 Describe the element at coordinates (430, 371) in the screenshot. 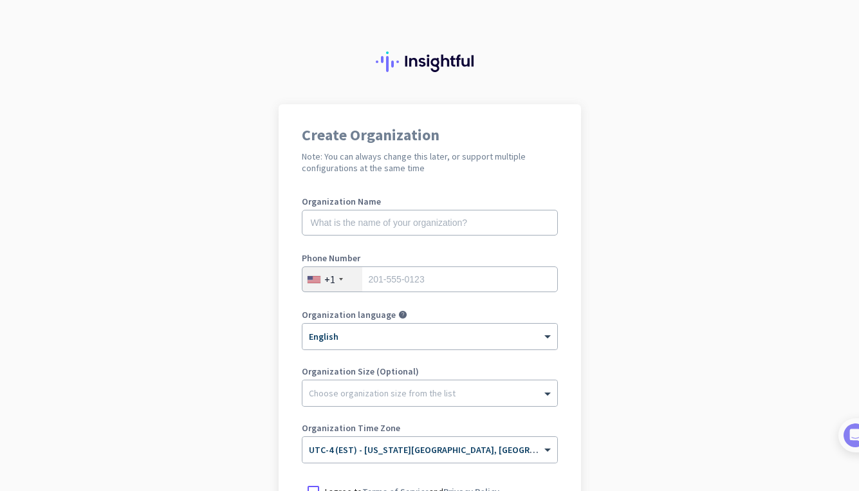

I see `label: Organization Size (Optional)` at that location.